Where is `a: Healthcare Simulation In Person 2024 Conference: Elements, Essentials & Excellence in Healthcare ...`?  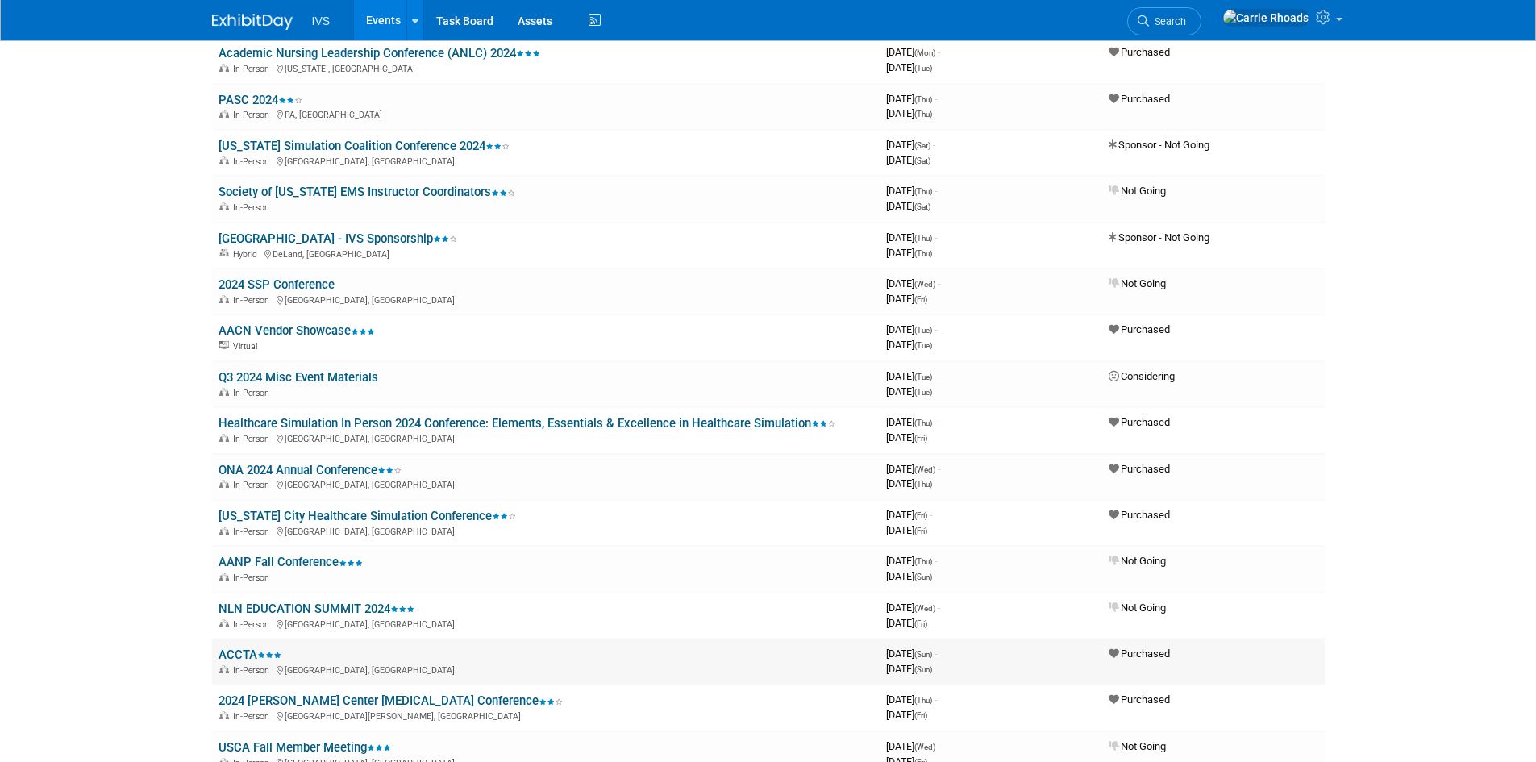 a: Healthcare Simulation In Person 2024 Conference: Elements, Essentials & Excellence in Healthcare ... is located at coordinates (526, 423).